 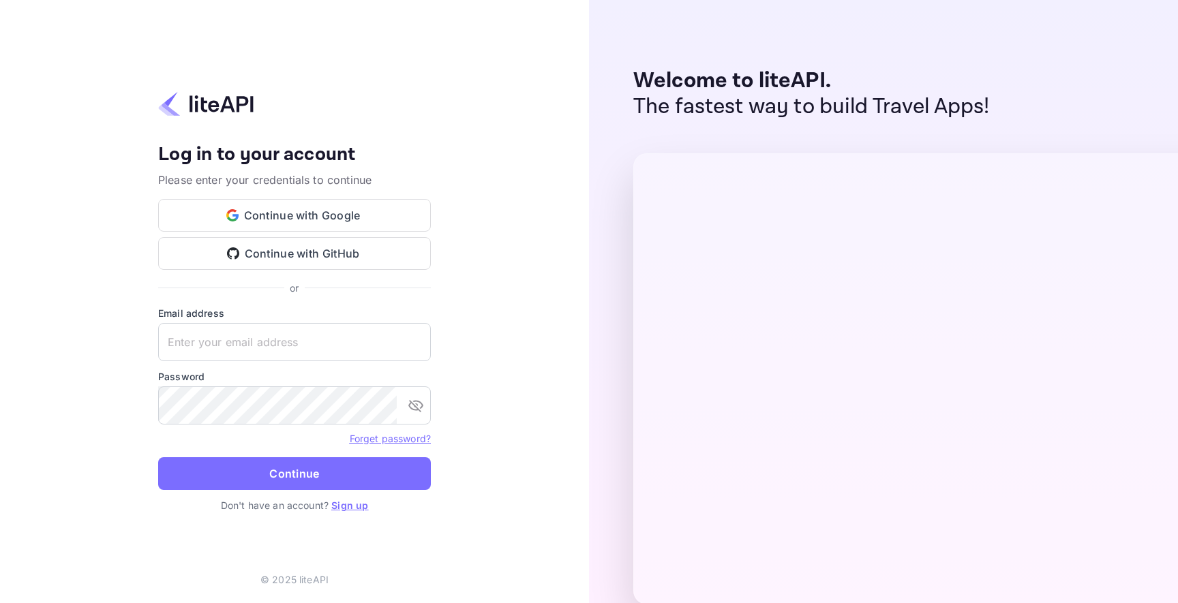 What do you see at coordinates (294, 505) in the screenshot?
I see `p: Don't have an account?` at bounding box center [294, 505].